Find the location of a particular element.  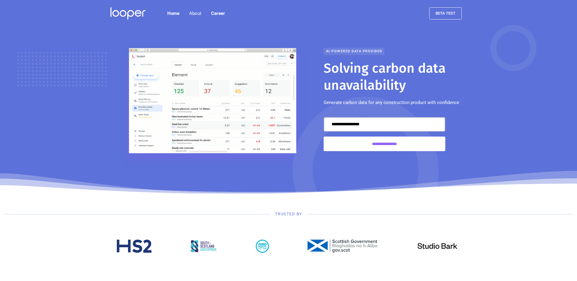

form: Email Form is located at coordinates (385, 134).